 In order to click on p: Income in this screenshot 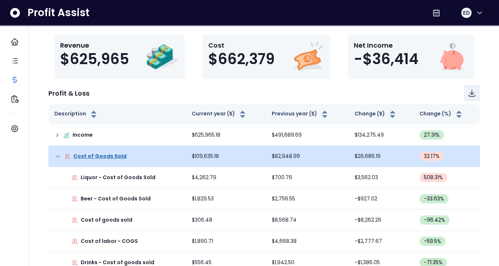, I will do `click(83, 135)`.